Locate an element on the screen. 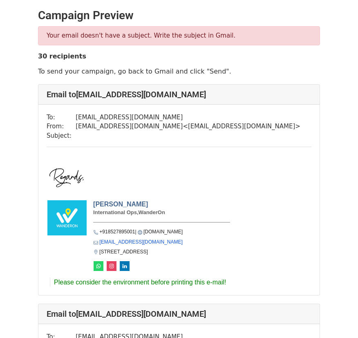 This screenshot has width=358, height=338. img: Regards, is located at coordinates (66, 179).